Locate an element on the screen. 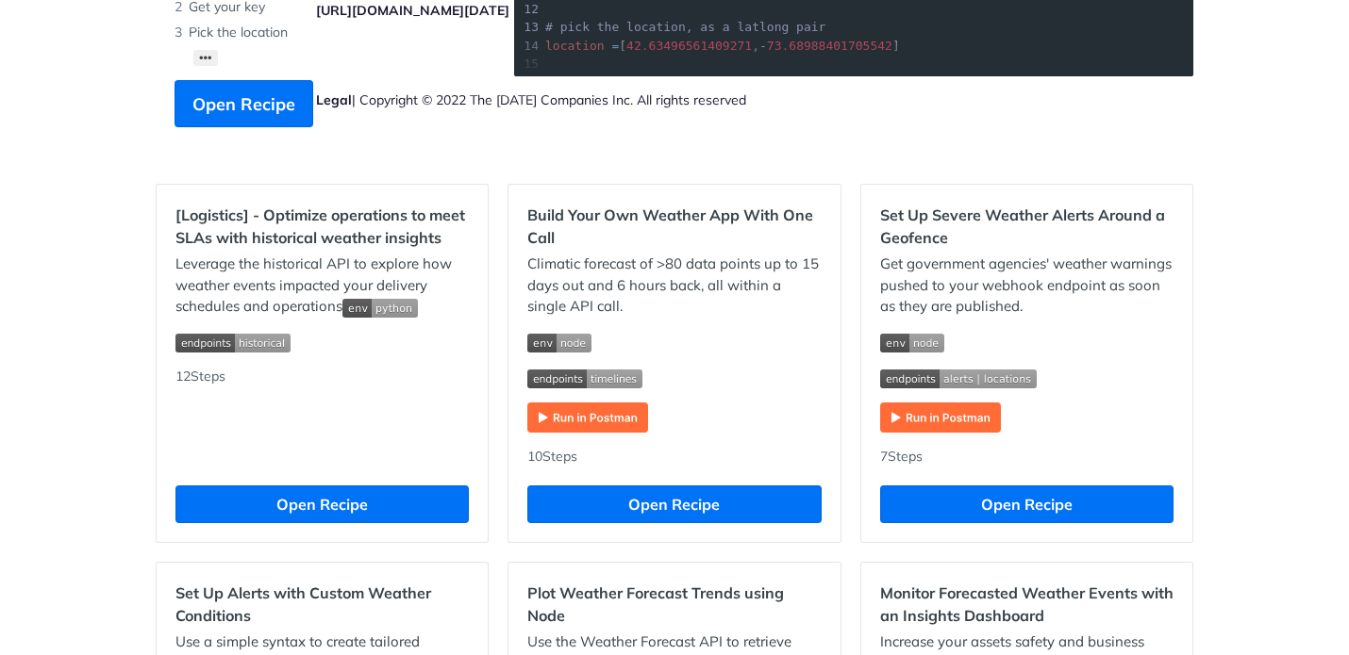  p: Get government agencies' weather warnings pushed to your webhook endpoint as soon as they are pub... is located at coordinates (1026, 286).